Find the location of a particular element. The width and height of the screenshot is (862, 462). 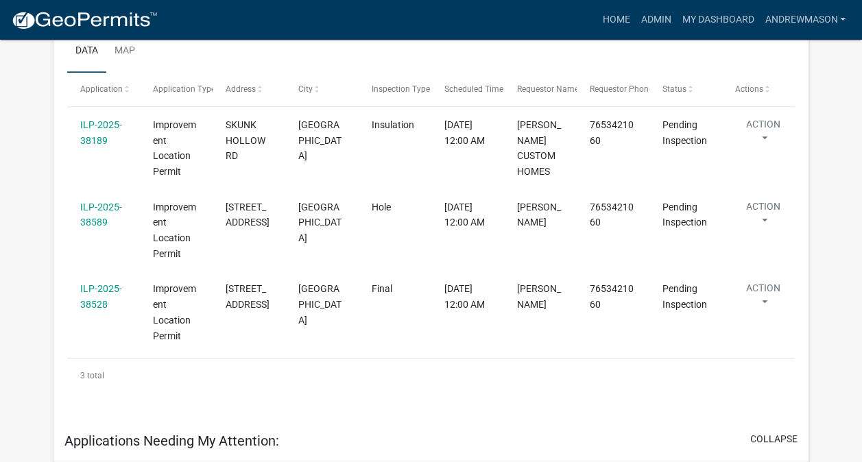

span: Requestor Name is located at coordinates (548, 89).